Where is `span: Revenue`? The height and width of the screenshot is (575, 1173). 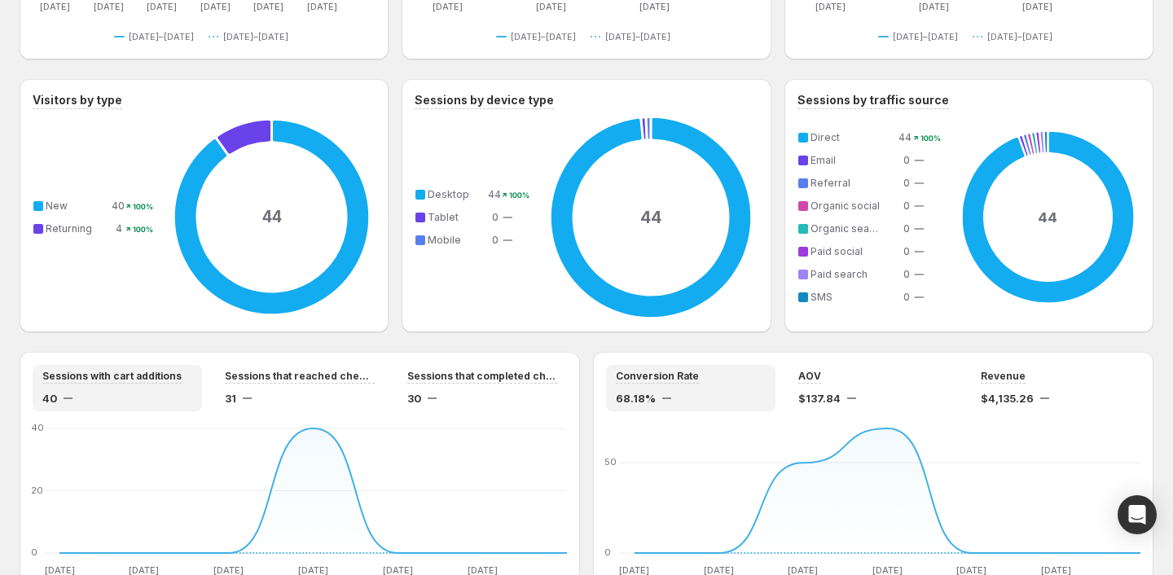 span: Revenue is located at coordinates (1003, 376).